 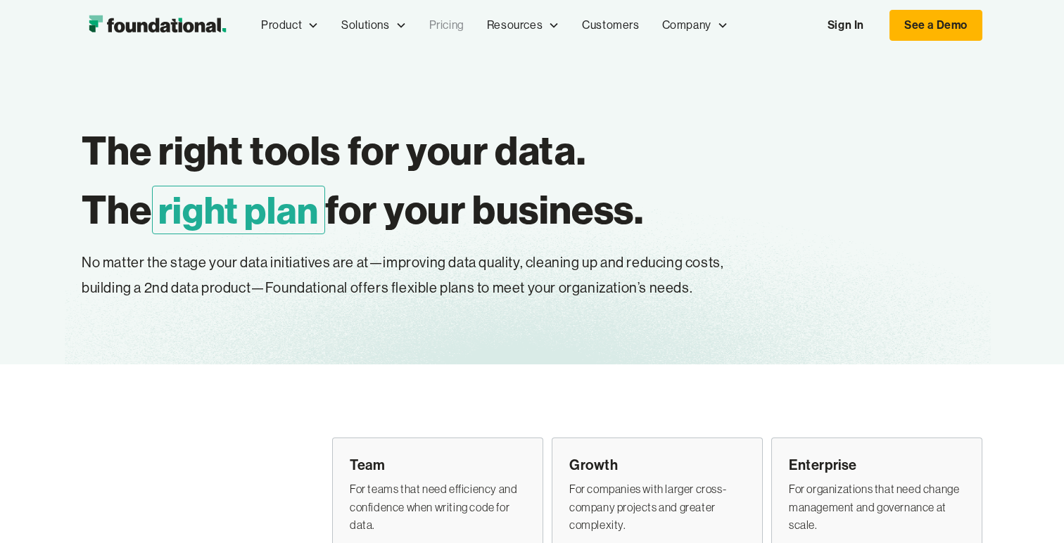 What do you see at coordinates (846, 25) in the screenshot?
I see `a: Sign In` at bounding box center [846, 25].